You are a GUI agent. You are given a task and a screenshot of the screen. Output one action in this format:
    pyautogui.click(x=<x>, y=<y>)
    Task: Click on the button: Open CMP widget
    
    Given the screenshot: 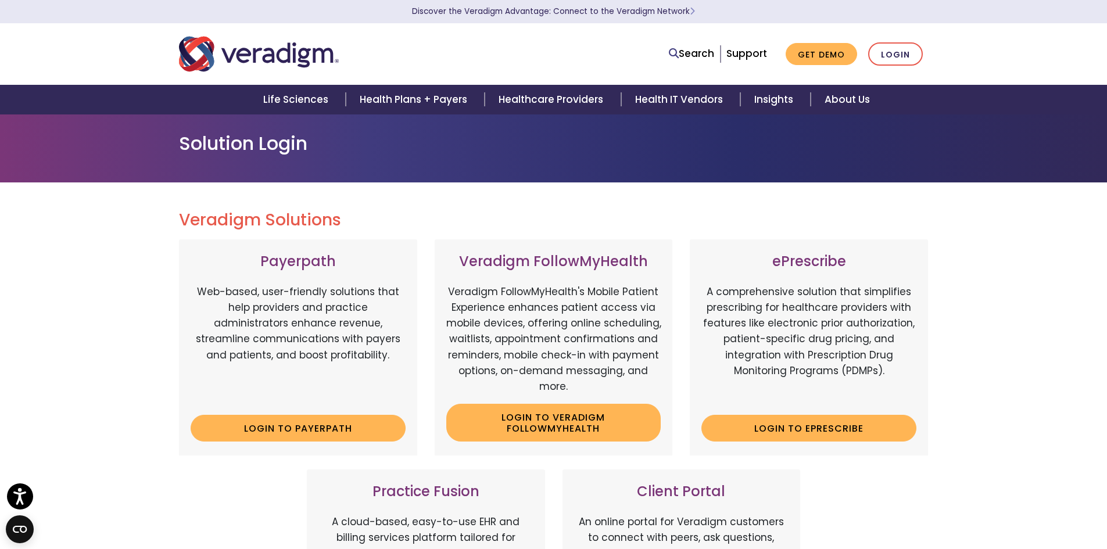 What is the action you would take?
    pyautogui.click(x=20, y=529)
    